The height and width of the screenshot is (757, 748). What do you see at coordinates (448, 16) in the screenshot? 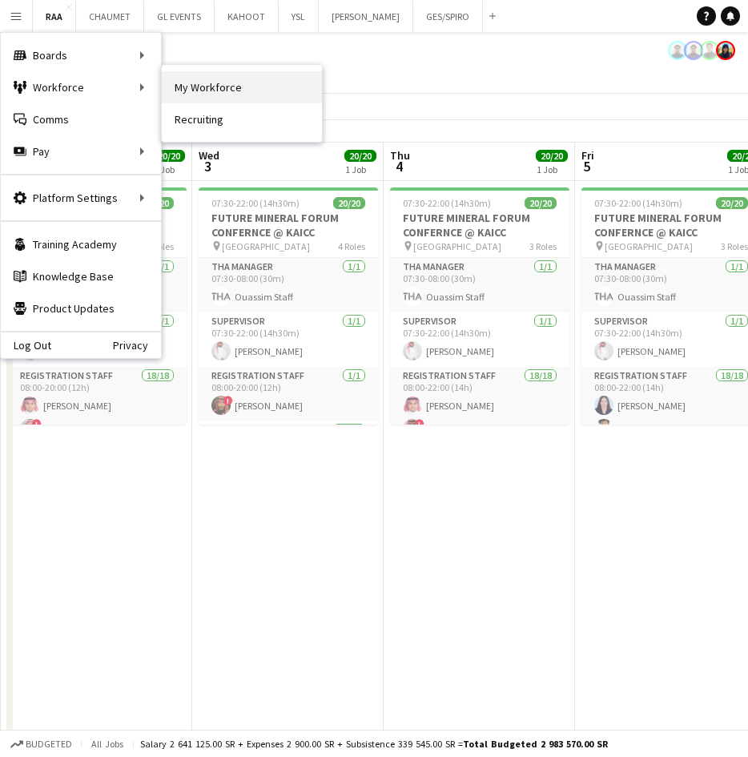
I see `button: GES/SPIRO` at bounding box center [448, 16].